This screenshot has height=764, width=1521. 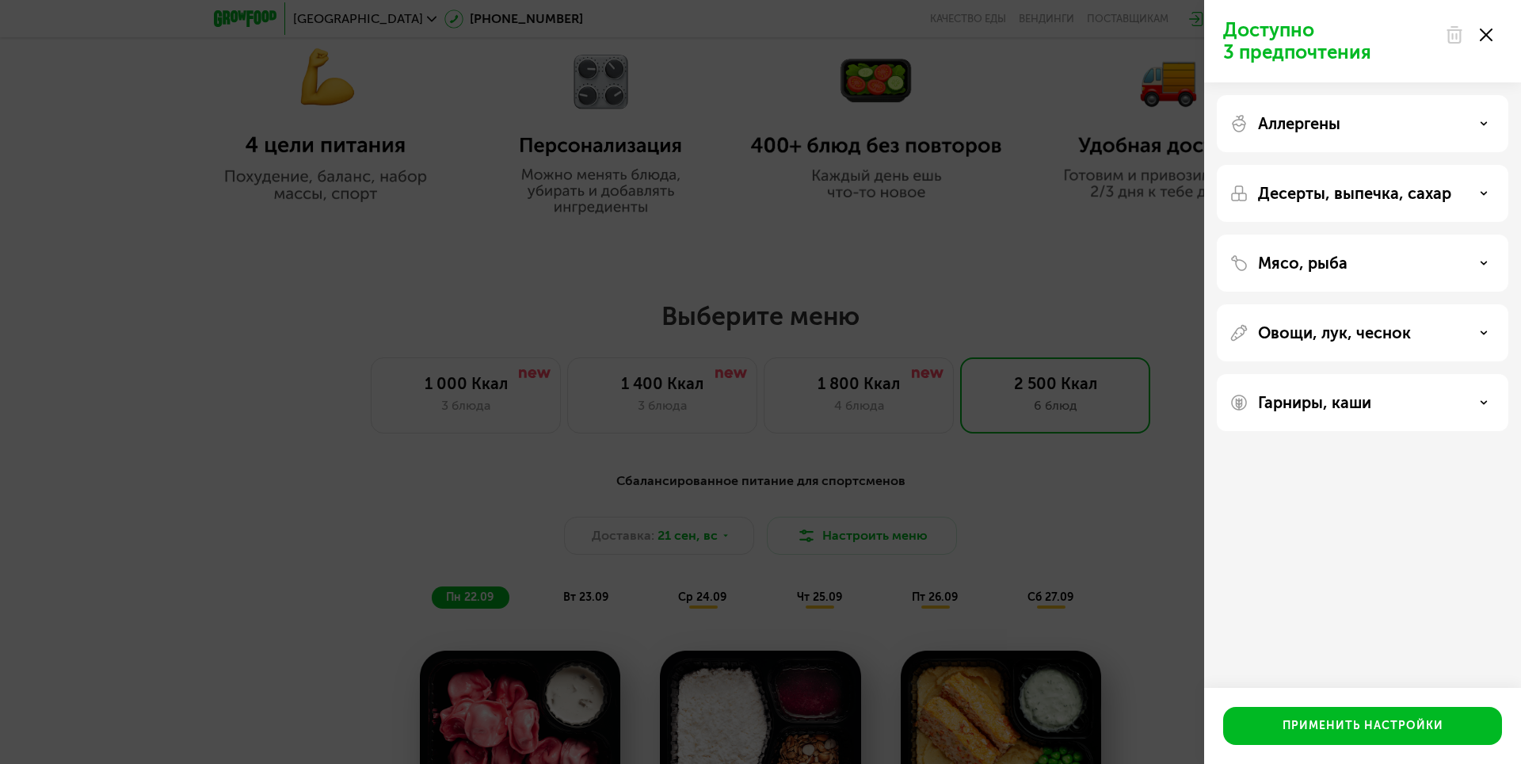 I want to click on p: Доступно 3 предпочтения, so click(x=1330, y=41).